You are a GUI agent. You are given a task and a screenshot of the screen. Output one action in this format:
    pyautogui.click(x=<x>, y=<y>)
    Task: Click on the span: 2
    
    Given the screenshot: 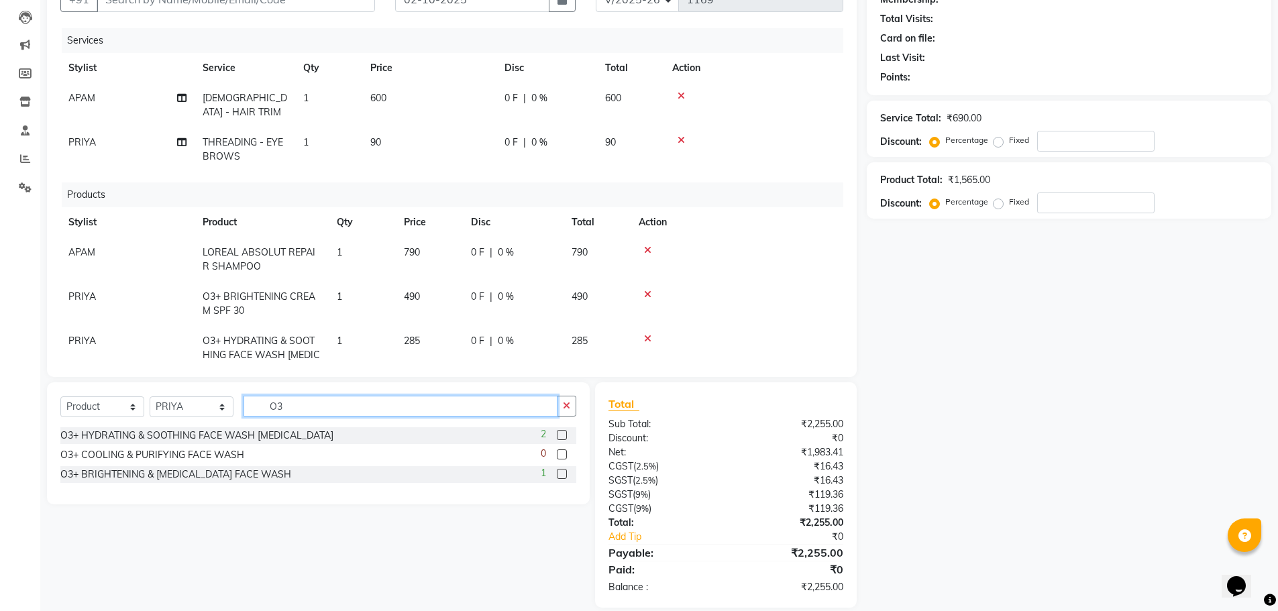 What is the action you would take?
    pyautogui.click(x=543, y=434)
    